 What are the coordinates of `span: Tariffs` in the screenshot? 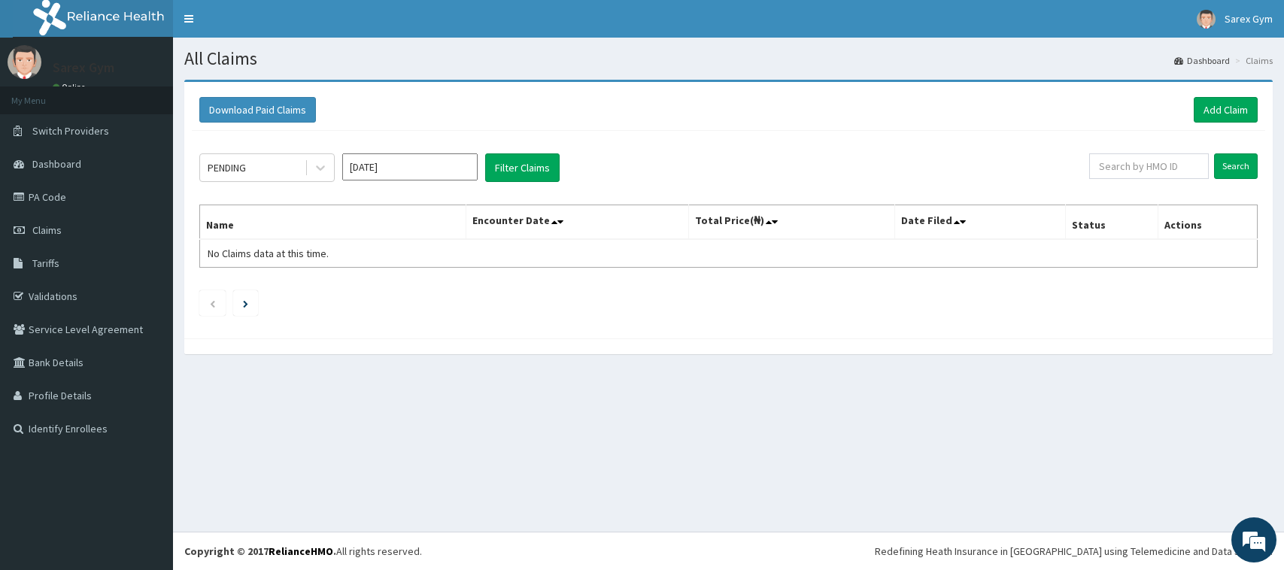 It's located at (46, 263).